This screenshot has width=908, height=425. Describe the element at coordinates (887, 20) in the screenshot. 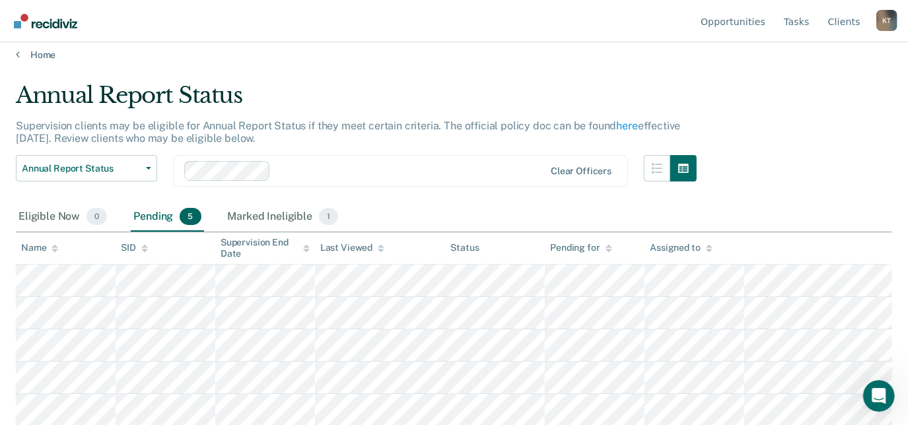

I see `button: Profile dropdown button` at that location.